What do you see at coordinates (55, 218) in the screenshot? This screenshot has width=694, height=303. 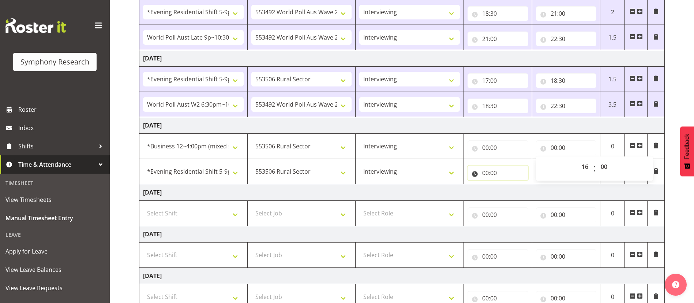 I see `span: Manual Timesheet Entry` at bounding box center [55, 218].